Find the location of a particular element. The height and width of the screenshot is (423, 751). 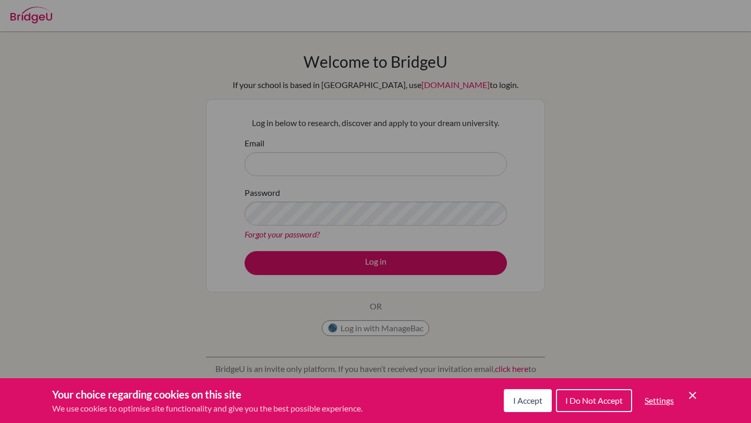

span: I Do Not Accept is located at coordinates (594, 400).